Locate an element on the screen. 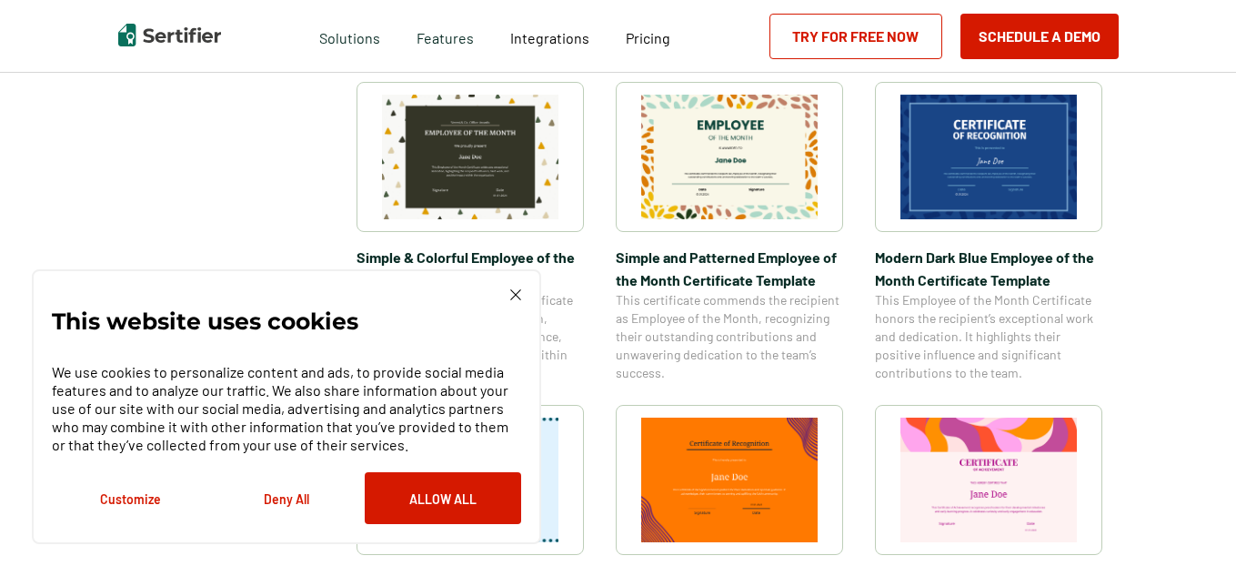 Image resolution: width=1236 pixels, height=576 pixels. span: Simple & Colorful Employee of the Month Certificate Template is located at coordinates (470, 268).